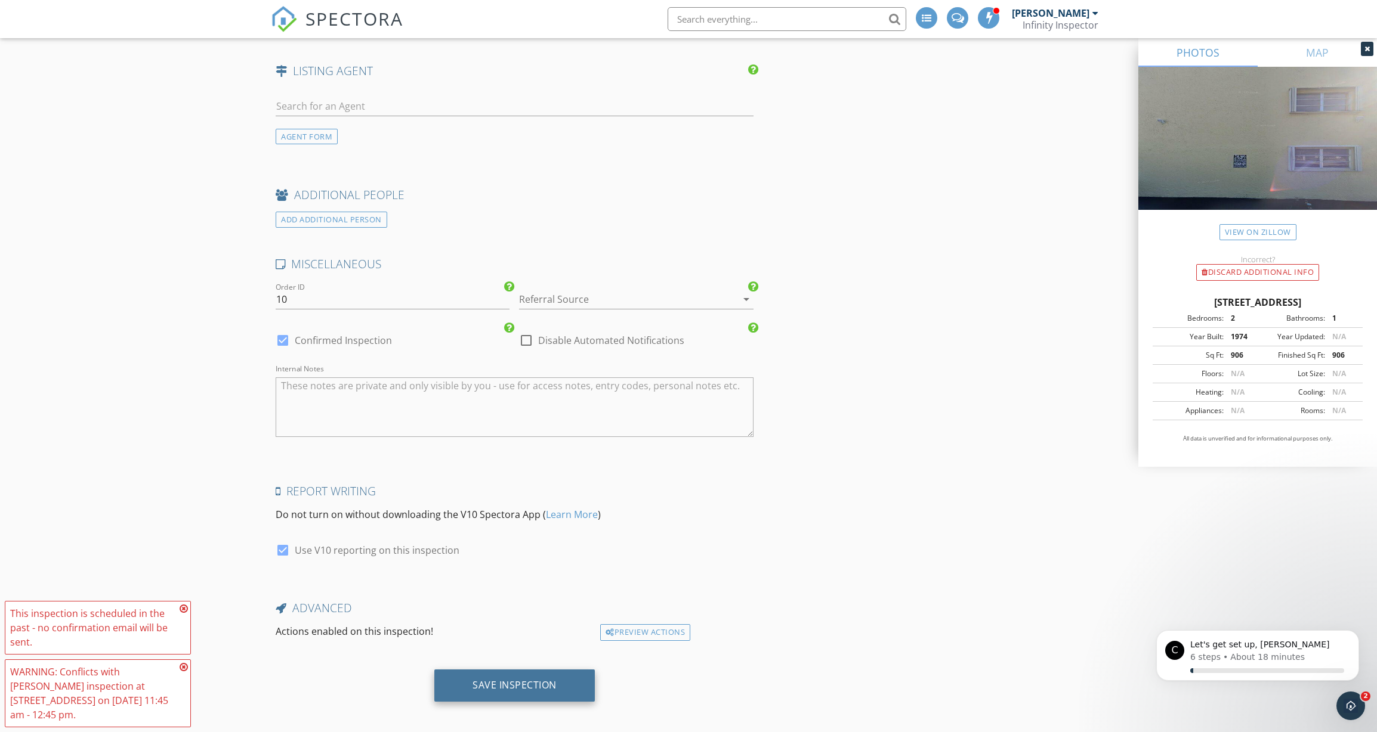  What do you see at coordinates (571, 515) in the screenshot?
I see `a: Learn More` at bounding box center [571, 515].